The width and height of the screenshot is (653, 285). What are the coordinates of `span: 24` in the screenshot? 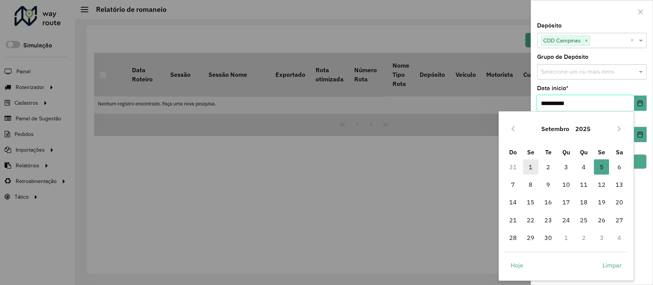 It's located at (566, 220).